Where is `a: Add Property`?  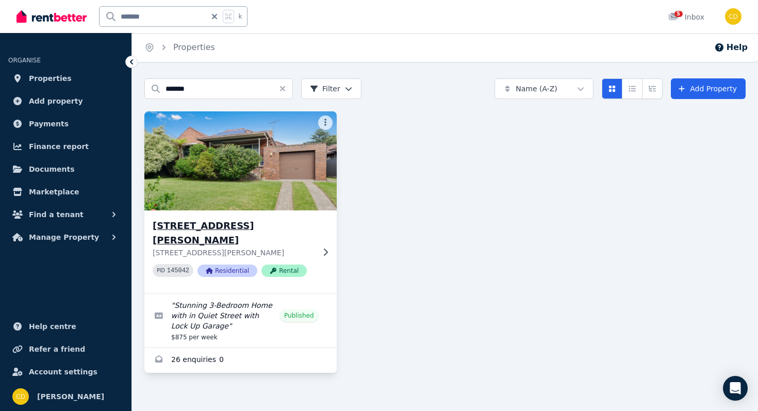
a: Add Property is located at coordinates (708, 89).